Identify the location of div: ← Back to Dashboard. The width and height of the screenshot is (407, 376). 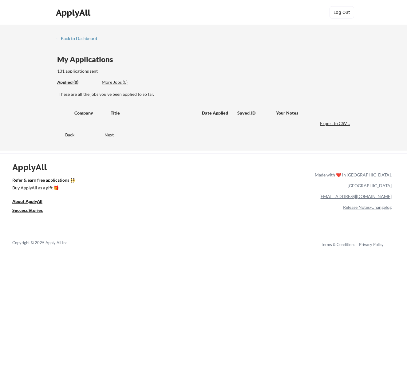
(79, 38).